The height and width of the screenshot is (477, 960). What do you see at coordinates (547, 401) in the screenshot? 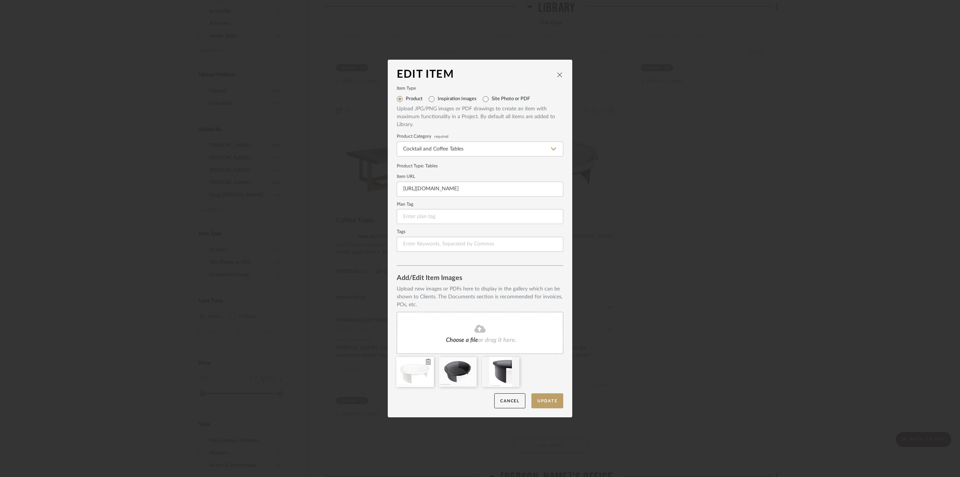
I see `button: Update` at bounding box center [547, 401].